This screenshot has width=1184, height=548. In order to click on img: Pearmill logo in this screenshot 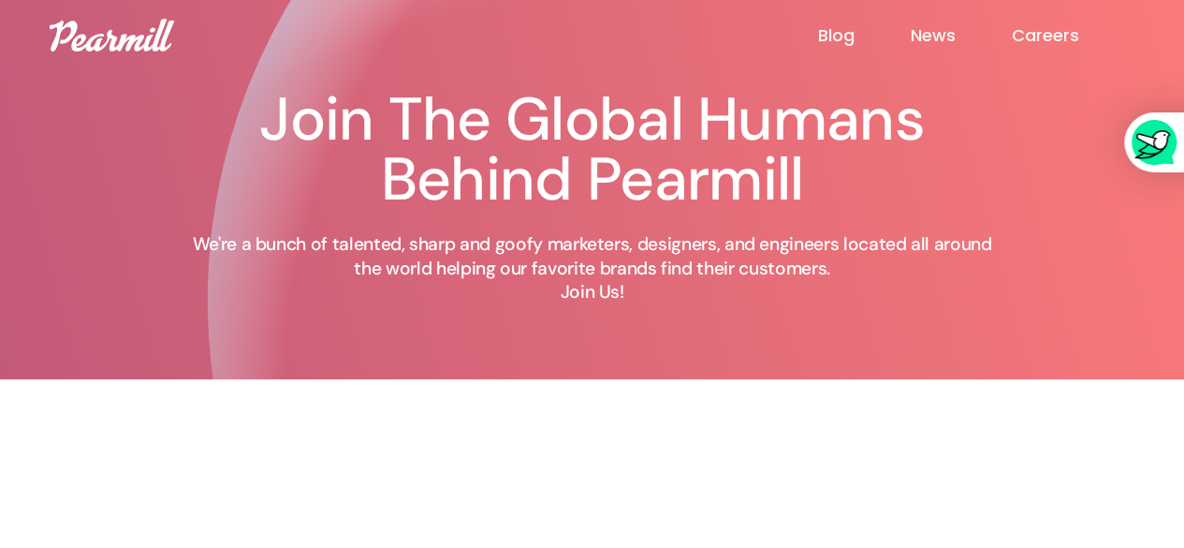, I will do `click(111, 35)`.